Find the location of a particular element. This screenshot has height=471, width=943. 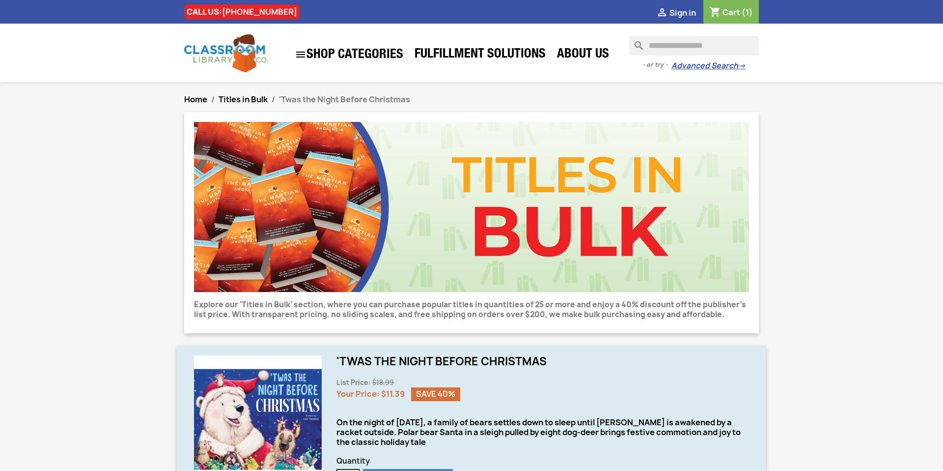

img: CLC_Bulk.jpg is located at coordinates (472, 207).